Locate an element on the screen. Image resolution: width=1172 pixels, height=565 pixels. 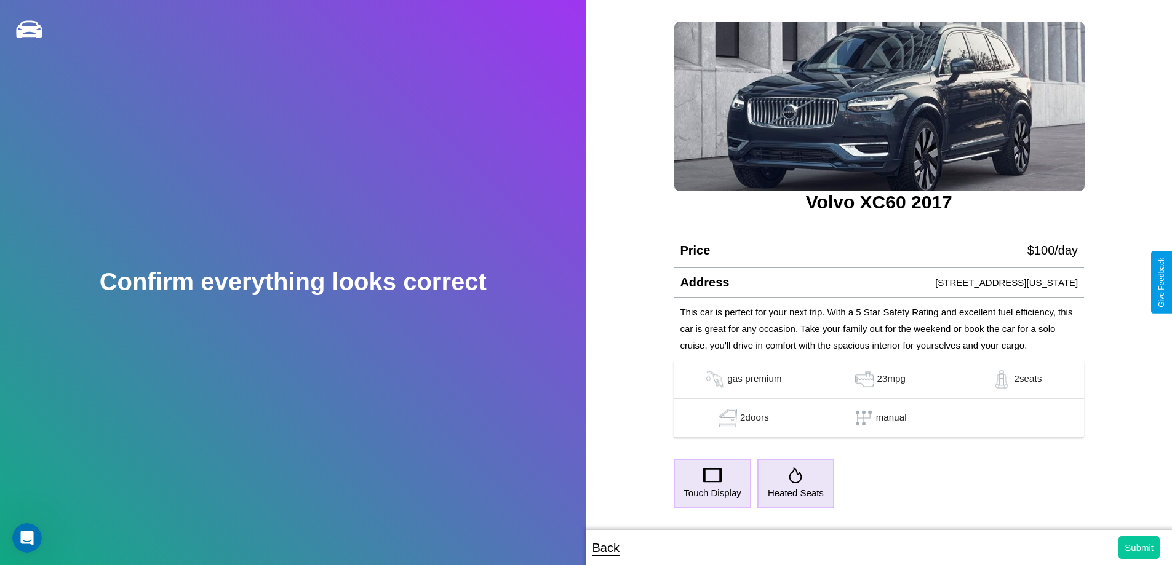
p: Back is located at coordinates (606, 548).